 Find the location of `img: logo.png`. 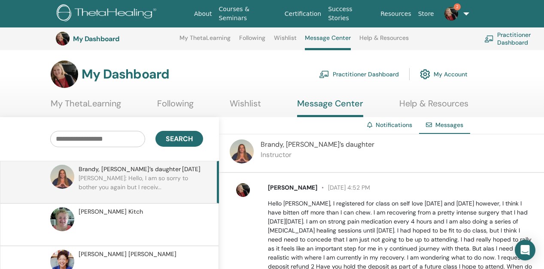

img: logo.png is located at coordinates (108, 14).